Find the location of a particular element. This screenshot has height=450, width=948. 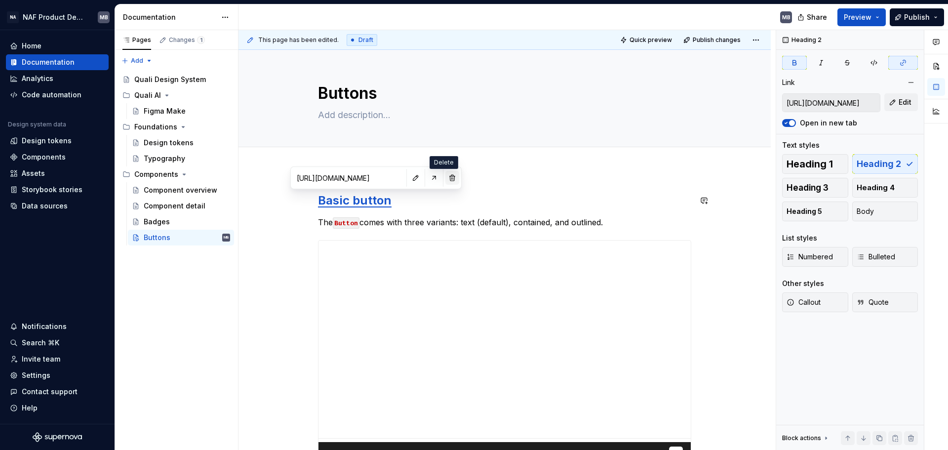

div: Typography is located at coordinates (164, 158).